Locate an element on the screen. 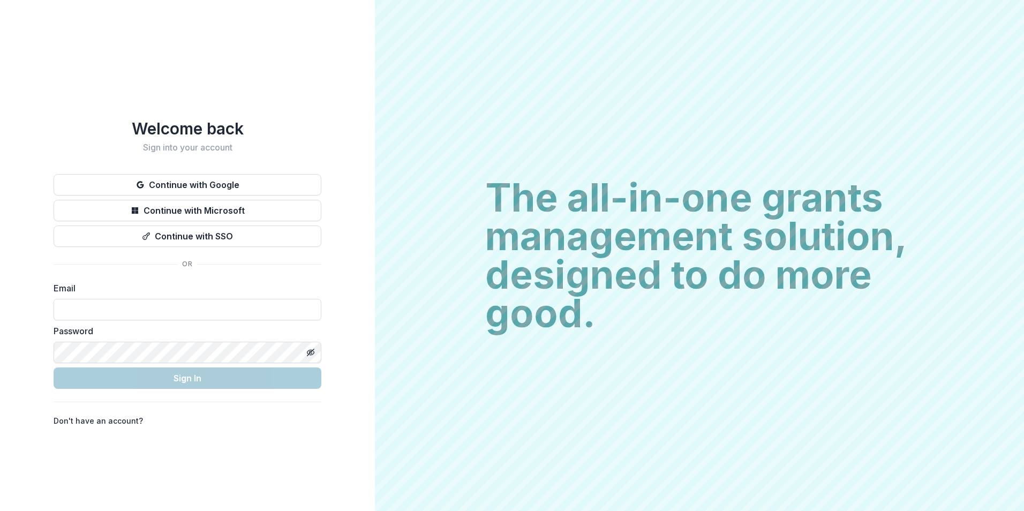  button: Continue with Google is located at coordinates (187, 185).